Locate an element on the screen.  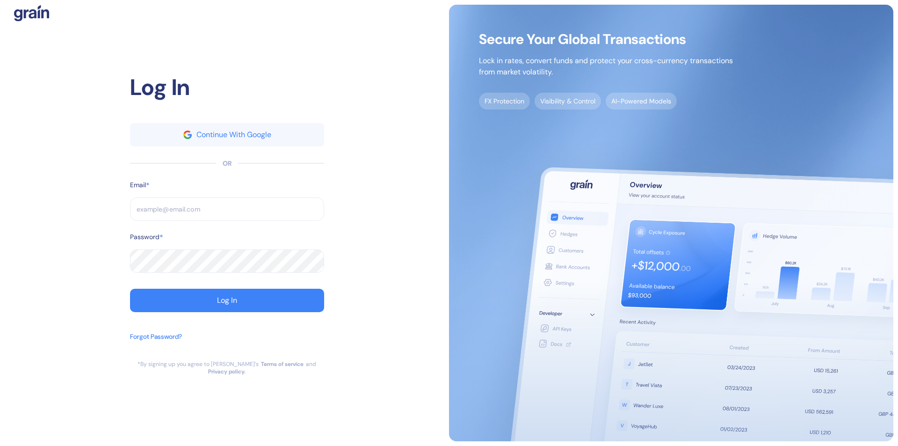
span: FX Protection is located at coordinates (504, 101).